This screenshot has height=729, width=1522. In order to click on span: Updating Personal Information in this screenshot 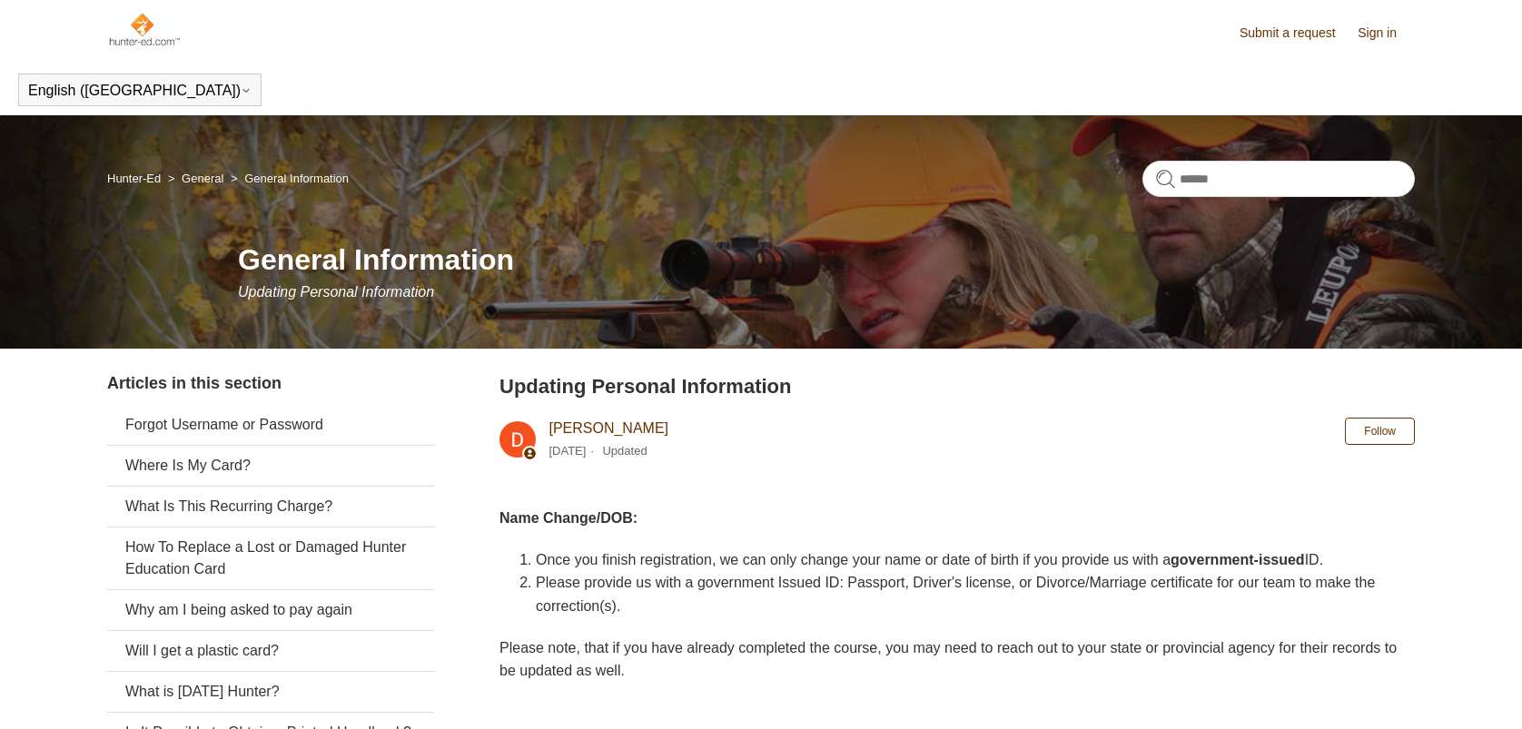, I will do `click(336, 292)`.